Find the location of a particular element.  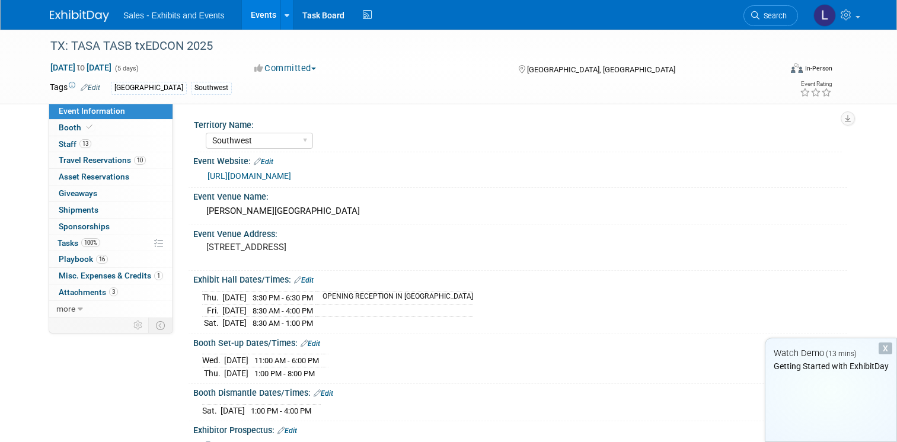

span: 3:30 PM - 6:30 PM is located at coordinates (283, 298).